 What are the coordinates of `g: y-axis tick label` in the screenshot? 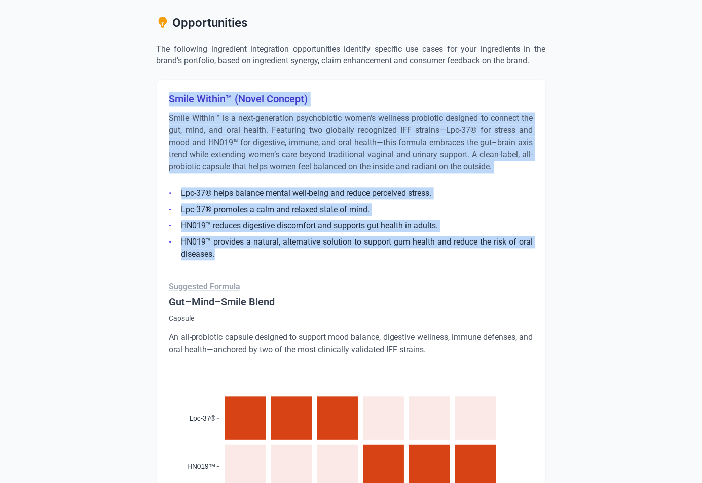 It's located at (201, 442).